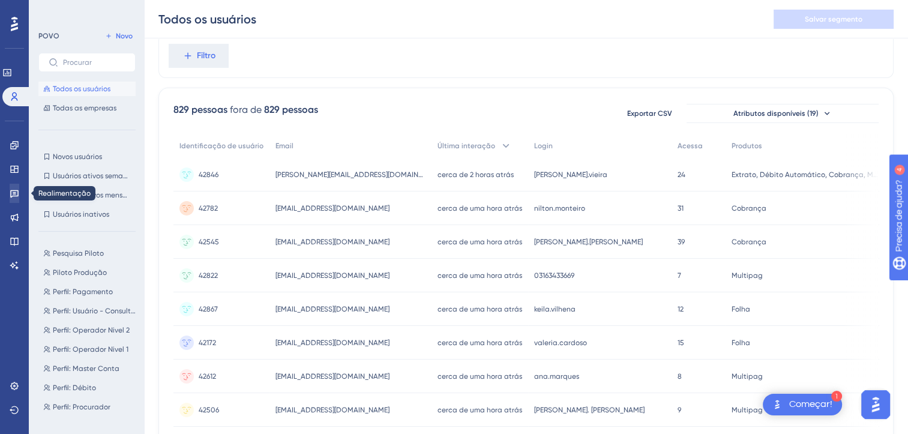 The height and width of the screenshot is (434, 908). I want to click on div: Começar!, so click(811, 405).